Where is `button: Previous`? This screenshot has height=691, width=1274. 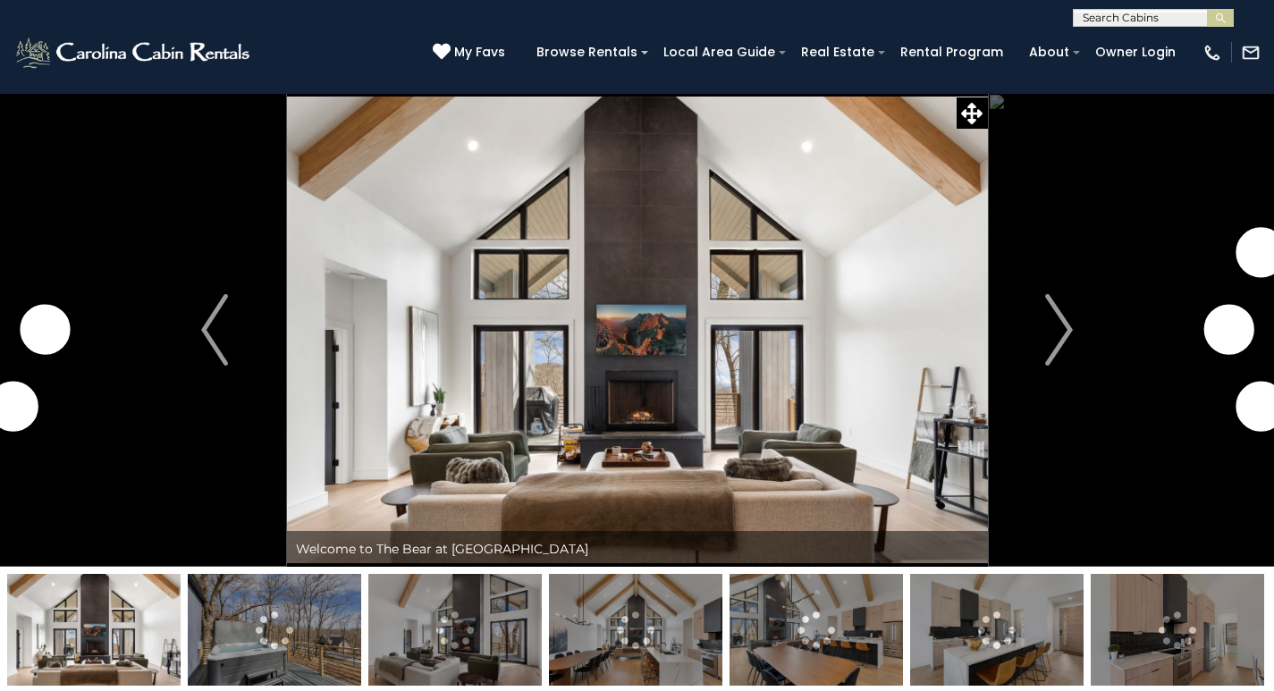
button: Previous is located at coordinates (215, 330).